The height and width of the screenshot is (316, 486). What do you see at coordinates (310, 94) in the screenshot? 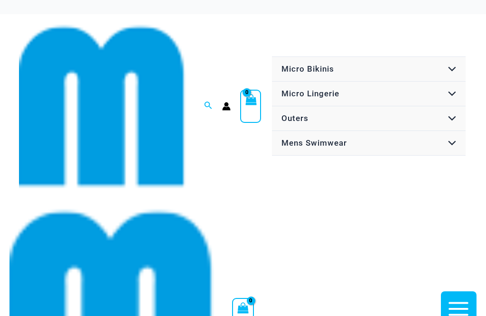
I see `span: Micro Lingerie` at bounding box center [310, 94].